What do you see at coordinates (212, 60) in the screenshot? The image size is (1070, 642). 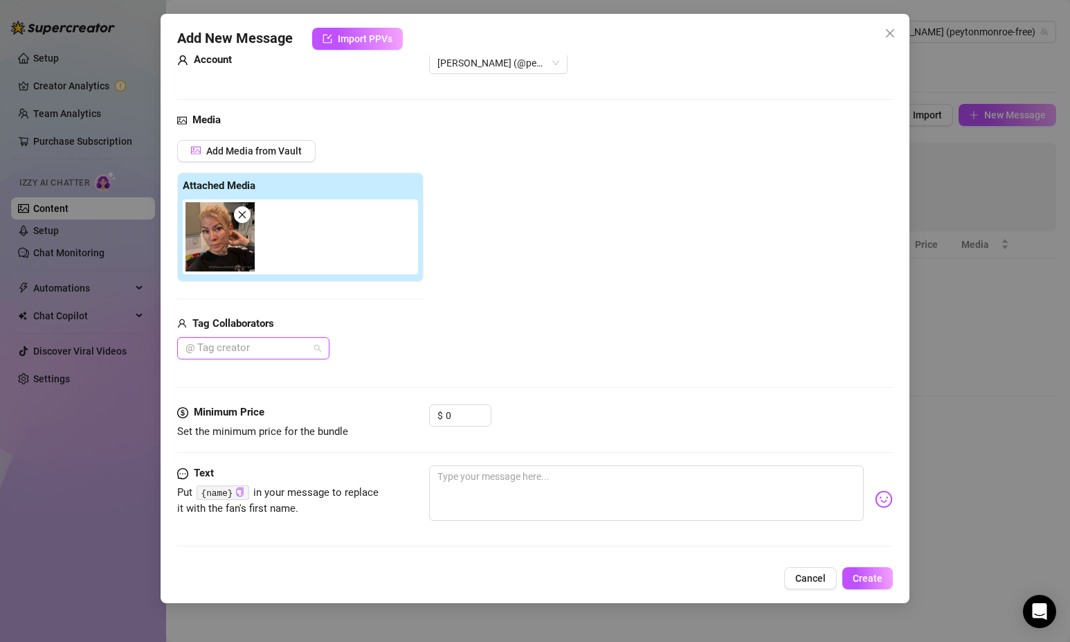 I see `strong: Account` at bounding box center [212, 60].